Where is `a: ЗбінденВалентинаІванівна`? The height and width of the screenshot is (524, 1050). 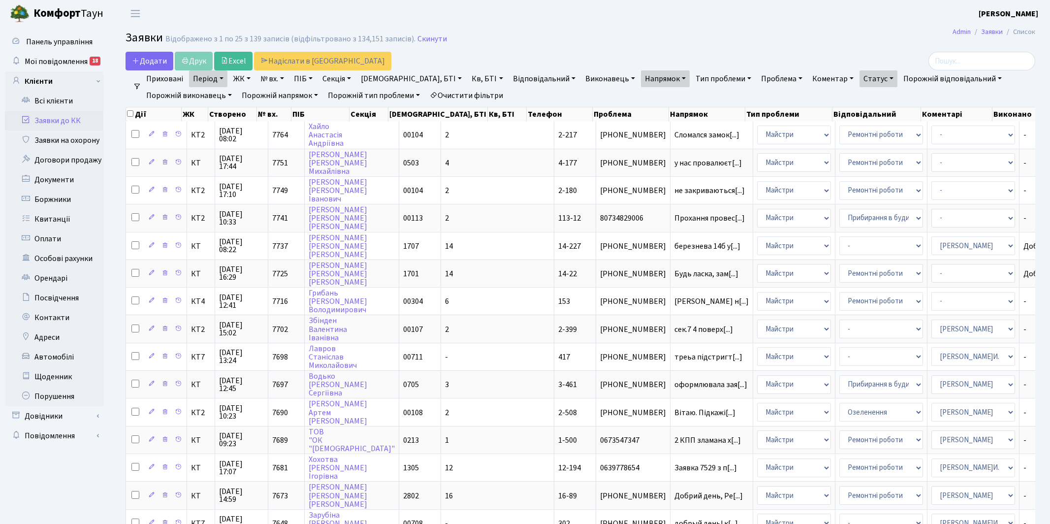
a: ЗбінденВалентинаІванівна is located at coordinates (328, 329).